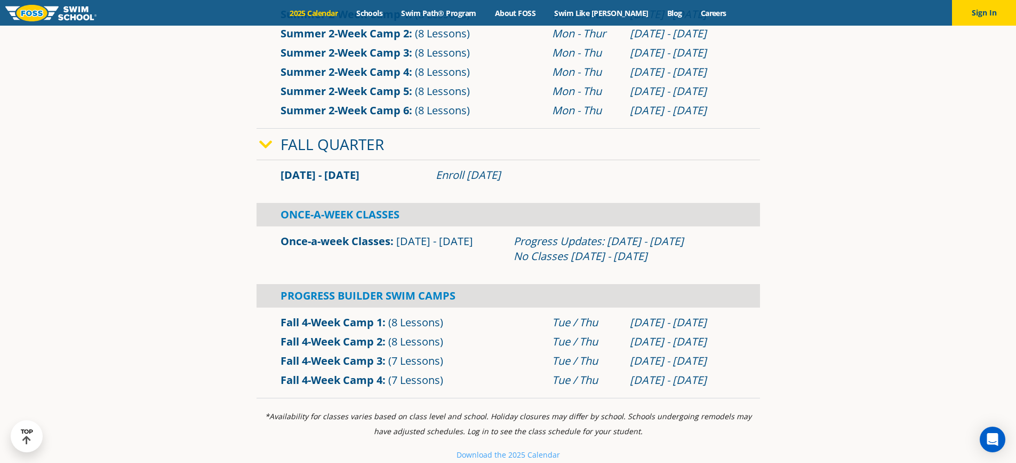 Image resolution: width=1016 pixels, height=463 pixels. I want to click on a: 2025 Calendar, so click(314, 13).